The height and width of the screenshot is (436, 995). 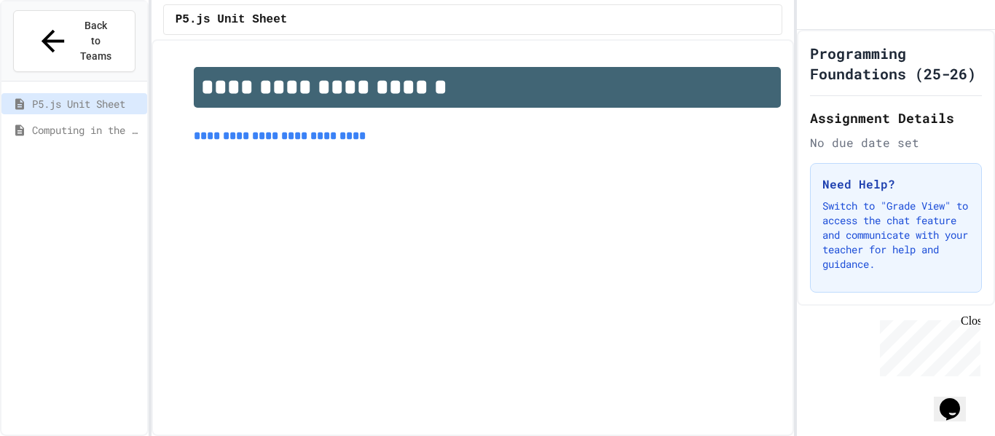 What do you see at coordinates (87, 130) in the screenshot?
I see `span: Computing in the Arts` at bounding box center [87, 130].